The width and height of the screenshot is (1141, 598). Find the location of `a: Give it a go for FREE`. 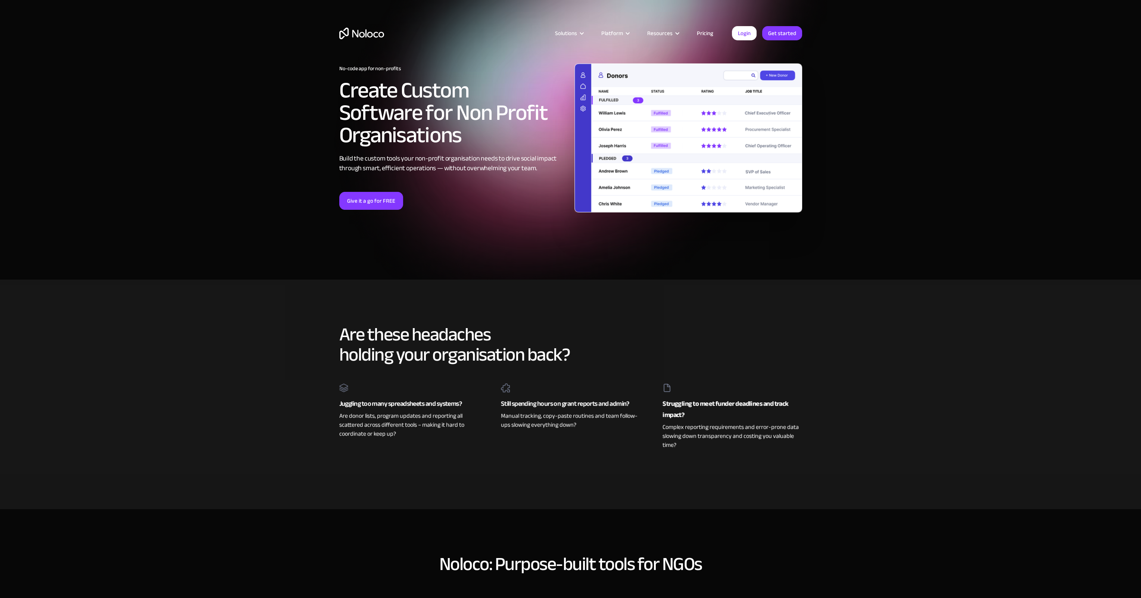

a: Give it a go for FREE is located at coordinates (371, 201).